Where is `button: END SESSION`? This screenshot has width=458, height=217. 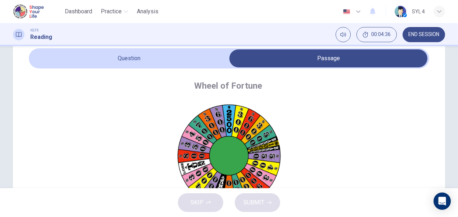 button: END SESSION is located at coordinates (423, 35).